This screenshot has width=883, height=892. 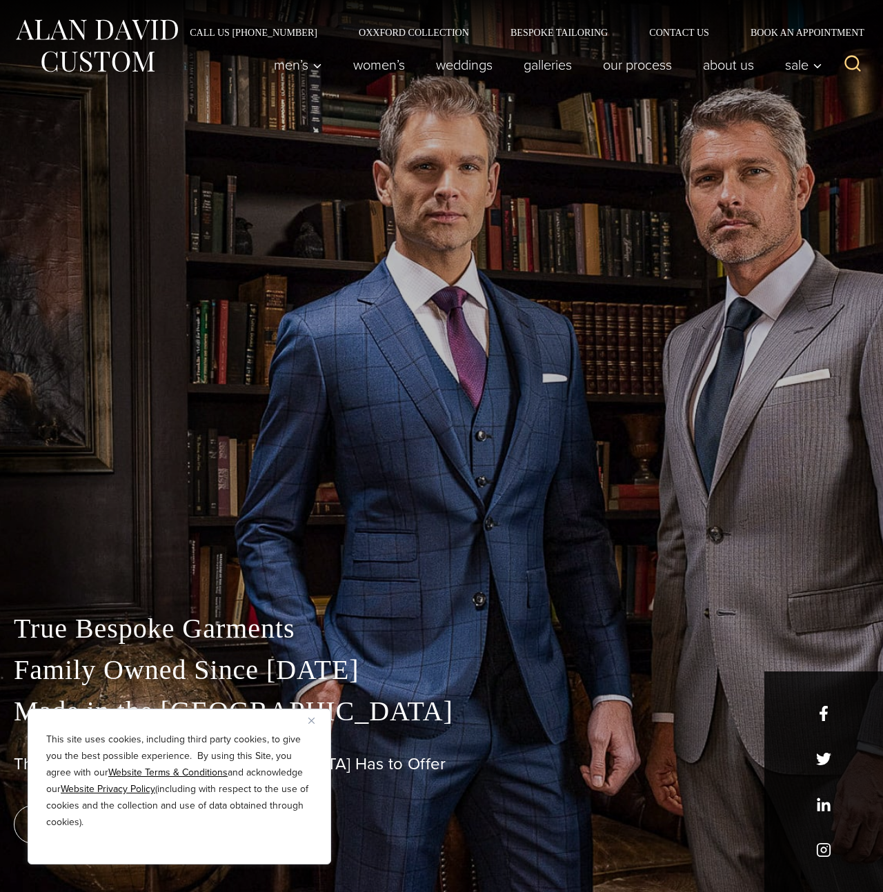 I want to click on a: Women’s, so click(x=379, y=65).